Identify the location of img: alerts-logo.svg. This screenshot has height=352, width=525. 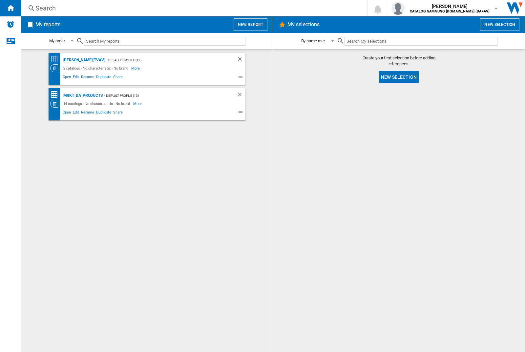
(11, 24).